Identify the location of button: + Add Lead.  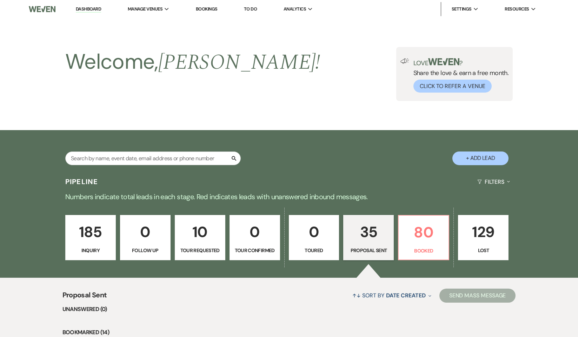
(480, 158).